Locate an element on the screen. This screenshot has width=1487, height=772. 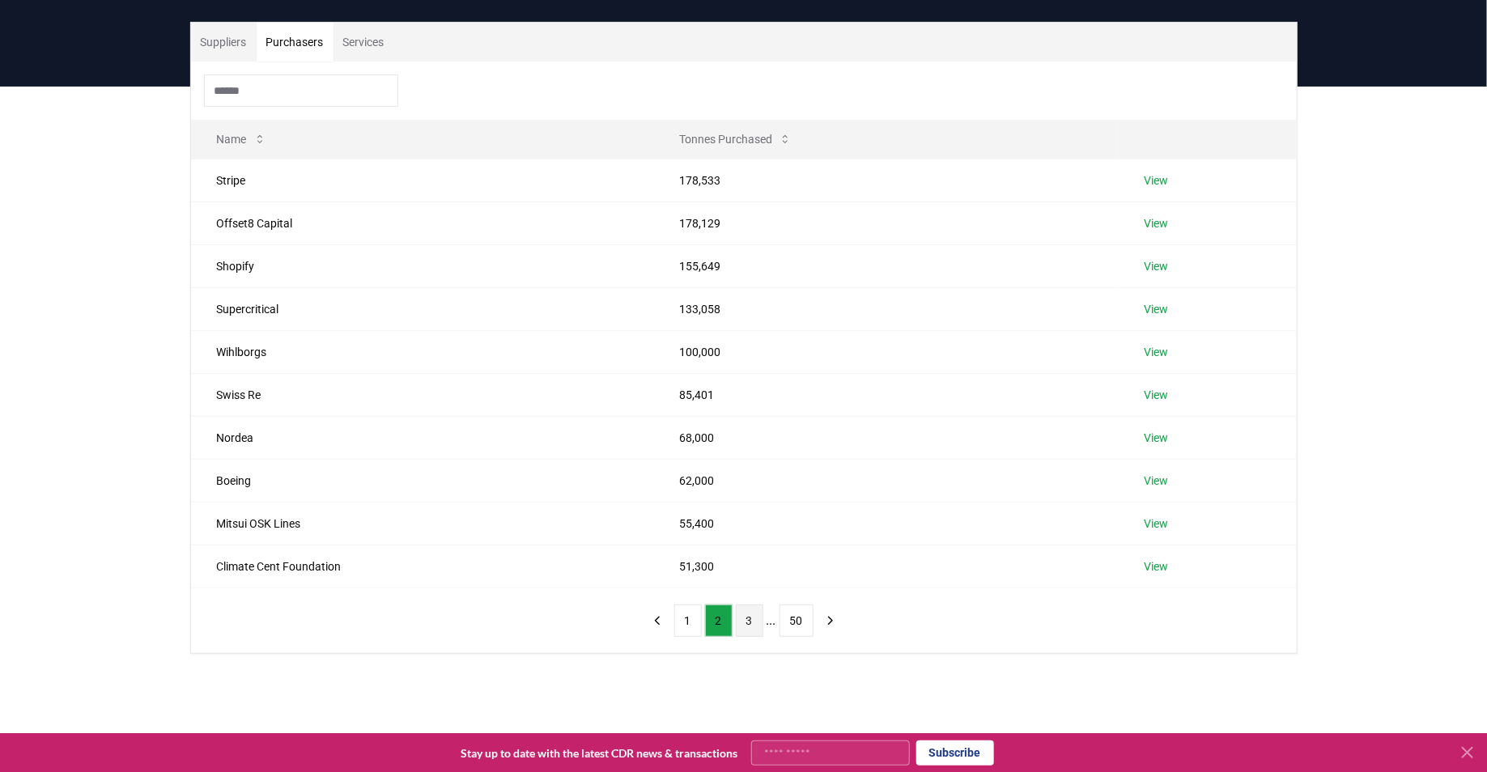
button: Name is located at coordinates (241, 139).